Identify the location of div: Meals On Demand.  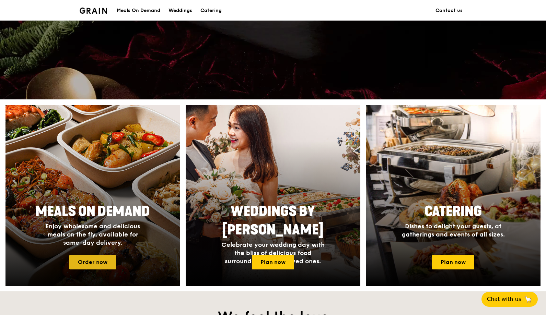
(138, 11).